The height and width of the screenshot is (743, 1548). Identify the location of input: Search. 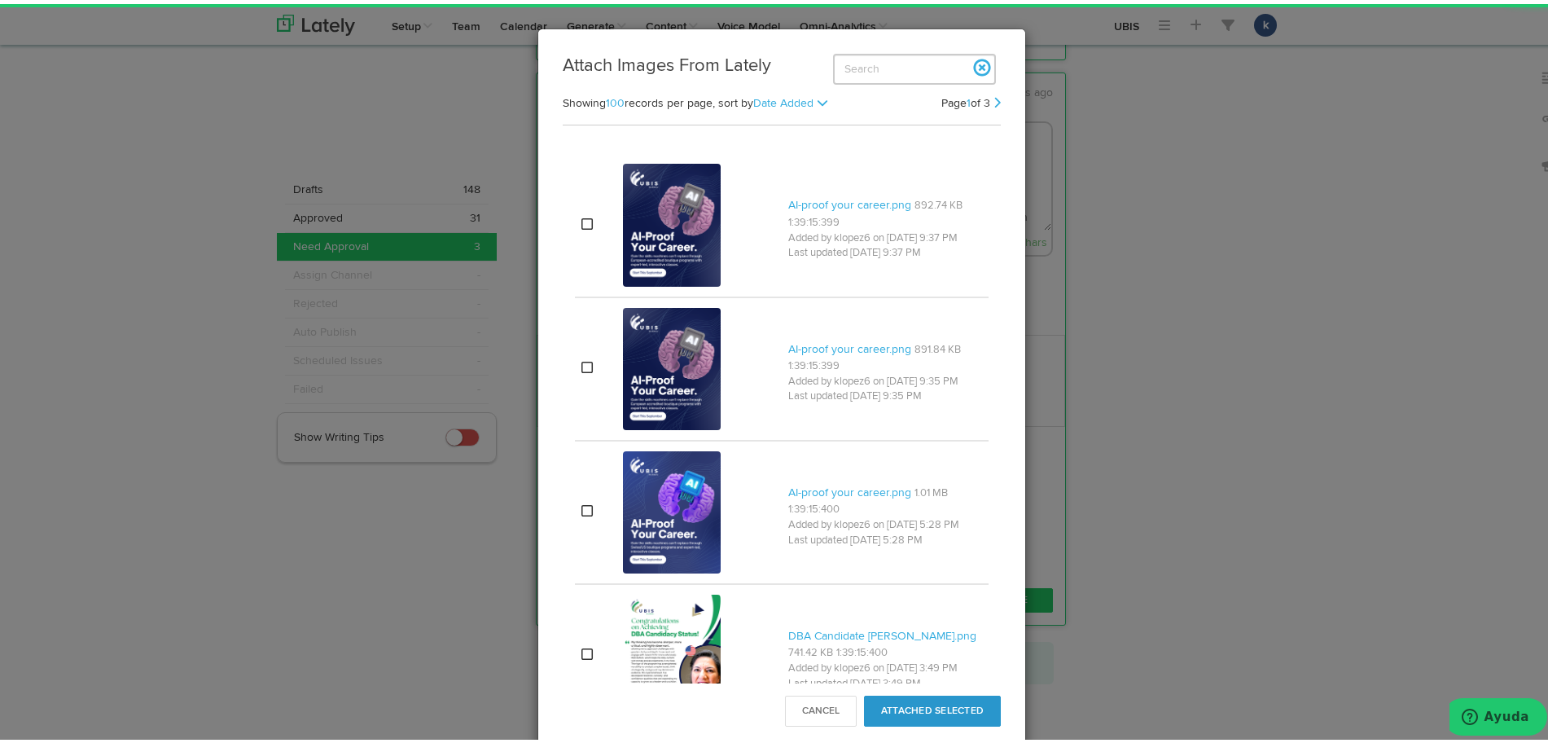
(915, 65).